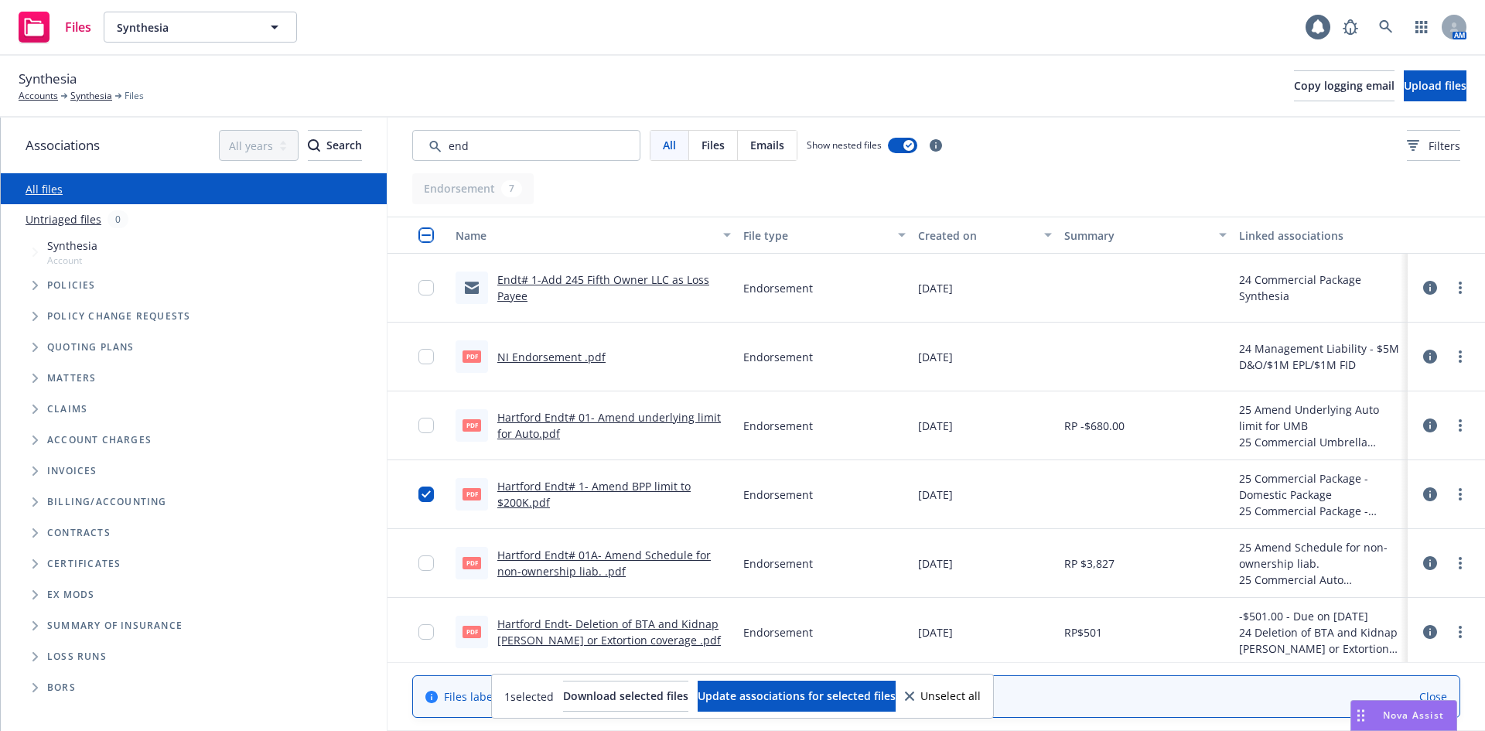 Image resolution: width=1485 pixels, height=731 pixels. I want to click on div: Summary, so click(1137, 235).